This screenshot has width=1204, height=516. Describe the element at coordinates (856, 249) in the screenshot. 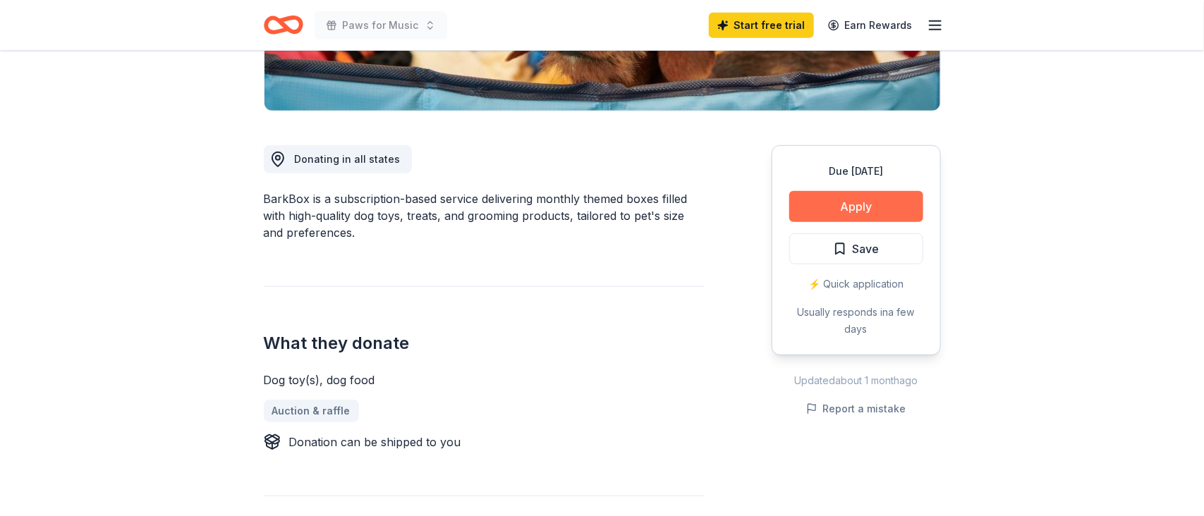

I see `button: Save` at that location.